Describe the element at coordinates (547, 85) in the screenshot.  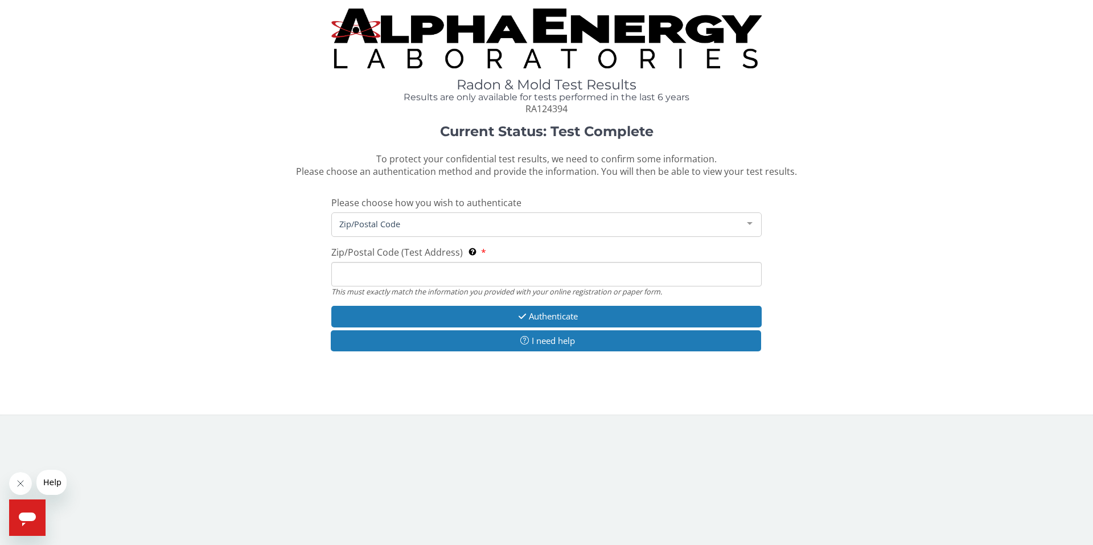
I see `h1: Radon & Mold Test Results` at that location.